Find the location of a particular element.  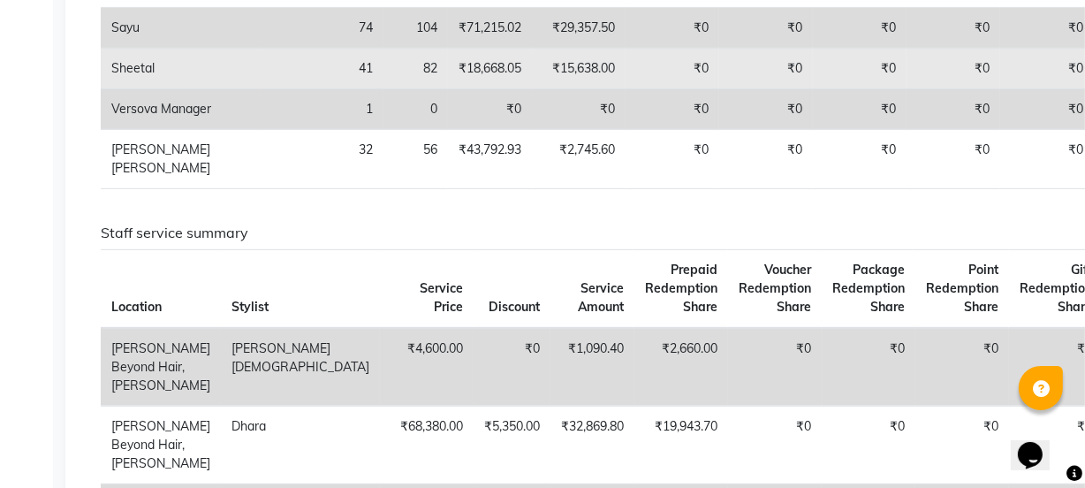

td: 82 is located at coordinates (415, 69).